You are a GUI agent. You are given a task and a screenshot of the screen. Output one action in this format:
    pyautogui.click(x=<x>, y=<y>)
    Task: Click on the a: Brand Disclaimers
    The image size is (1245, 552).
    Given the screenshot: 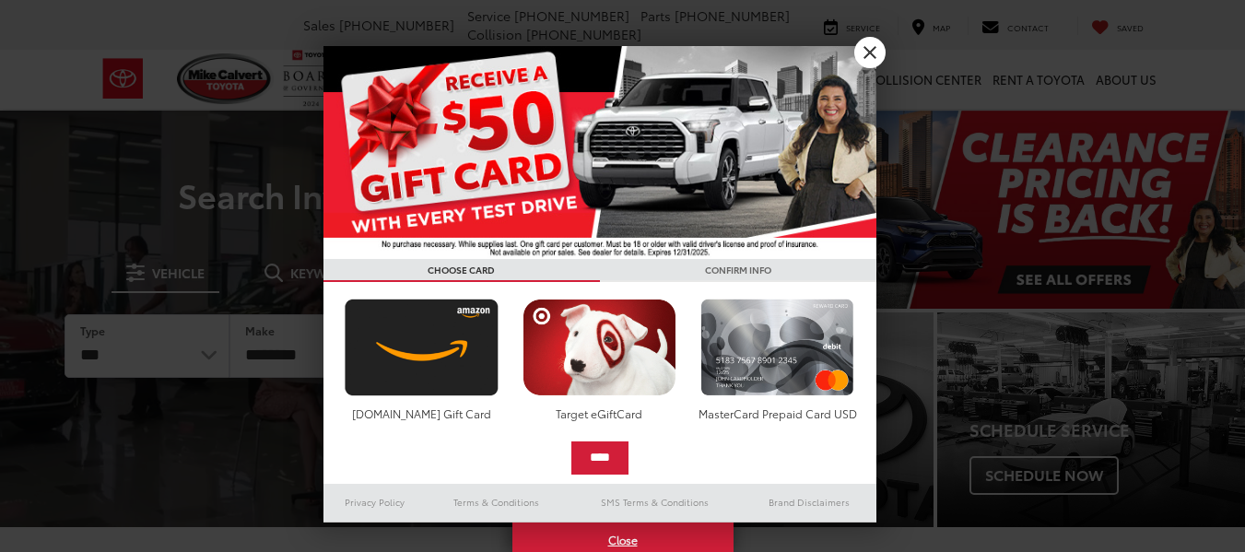 What is the action you would take?
    pyautogui.click(x=809, y=502)
    